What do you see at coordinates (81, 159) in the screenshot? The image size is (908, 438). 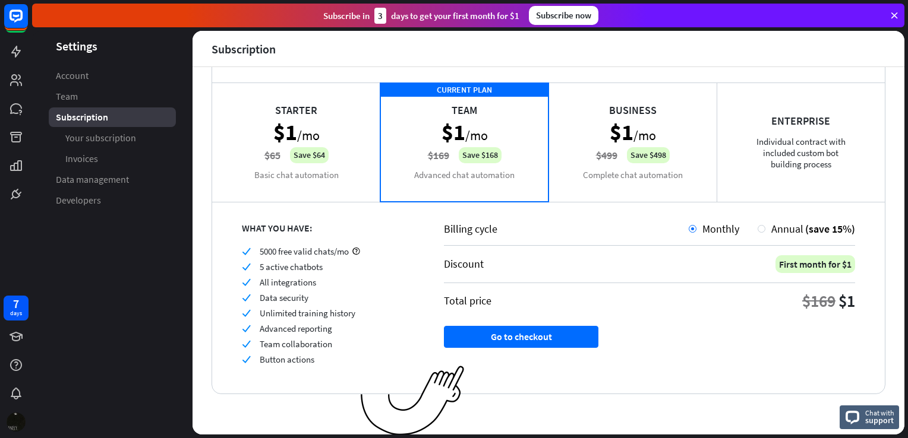 I see `span: Invoices` at bounding box center [81, 159].